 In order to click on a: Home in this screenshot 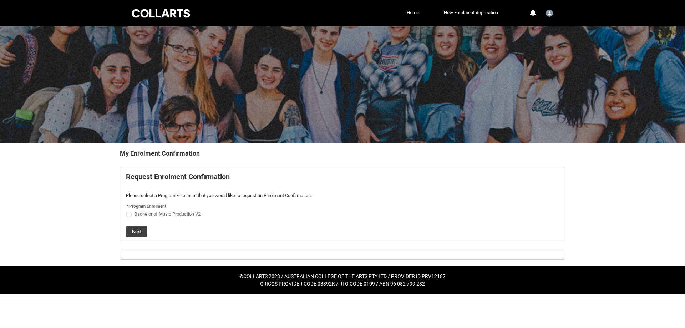, I will do `click(413, 13)`.